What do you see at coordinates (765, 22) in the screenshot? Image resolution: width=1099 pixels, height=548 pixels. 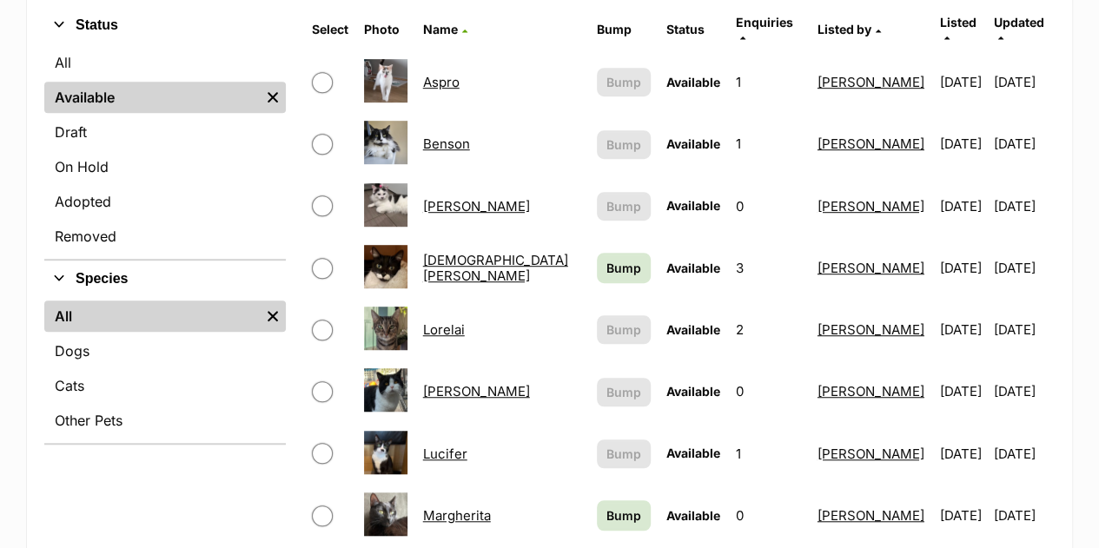 I see `span: translation missing: en.admin.listings.index.attributes.enquiries` at bounding box center [765, 22].